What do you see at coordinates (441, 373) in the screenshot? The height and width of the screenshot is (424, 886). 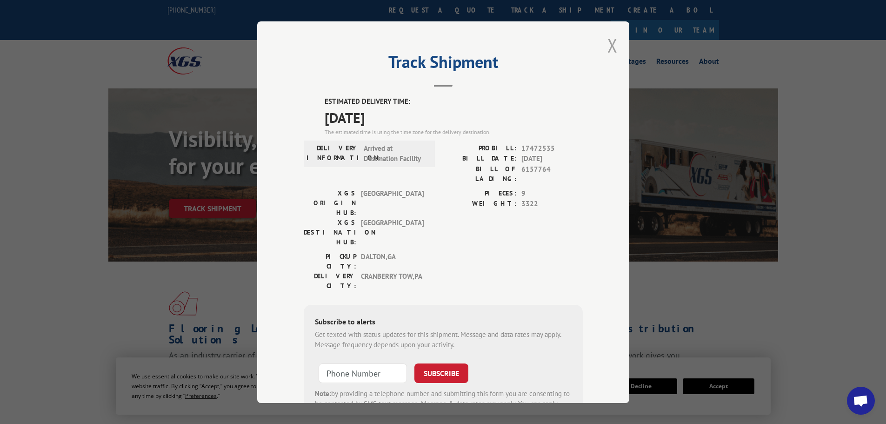 I see `button: SUBSCRIBE` at bounding box center [441, 373].